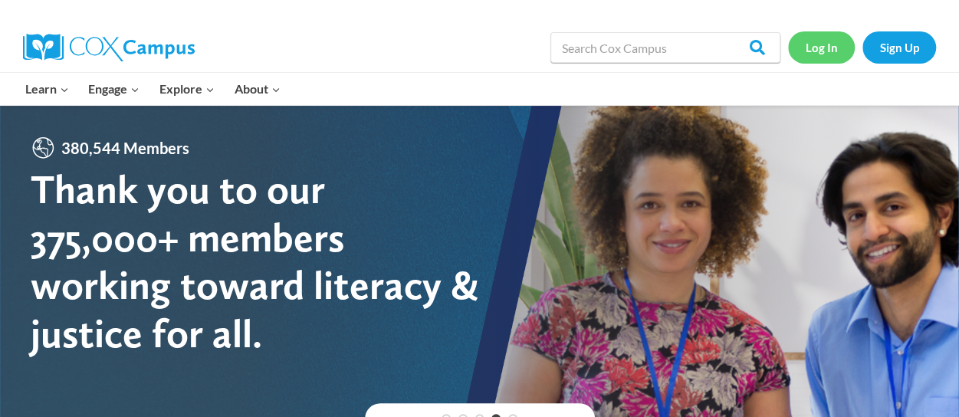  What do you see at coordinates (187, 89) in the screenshot?
I see `button: Child menu of Explore` at bounding box center [187, 89].